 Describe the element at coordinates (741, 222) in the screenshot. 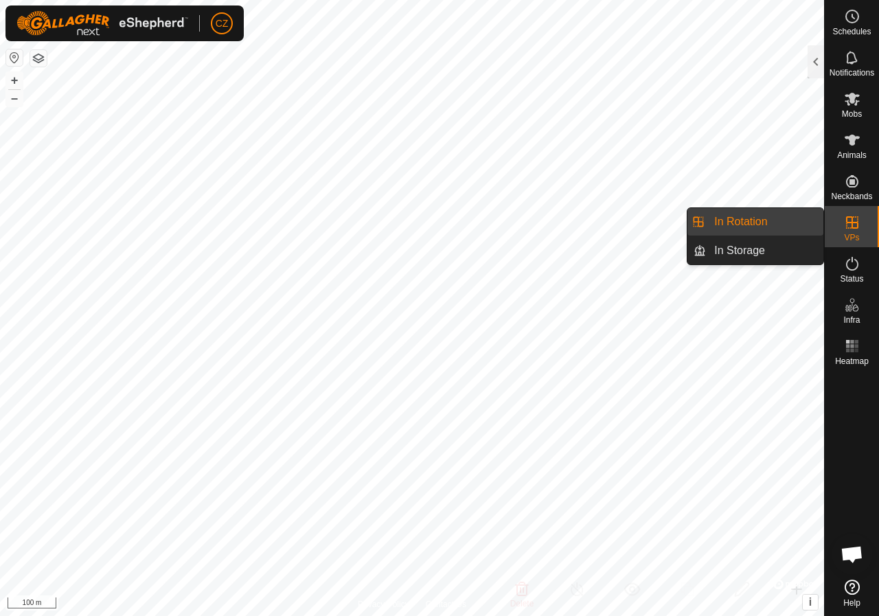

I see `span: In Rotation` at that location.